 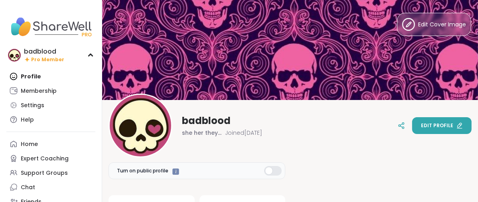 I want to click on img: ShareWell Nav Logo, so click(x=51, y=27).